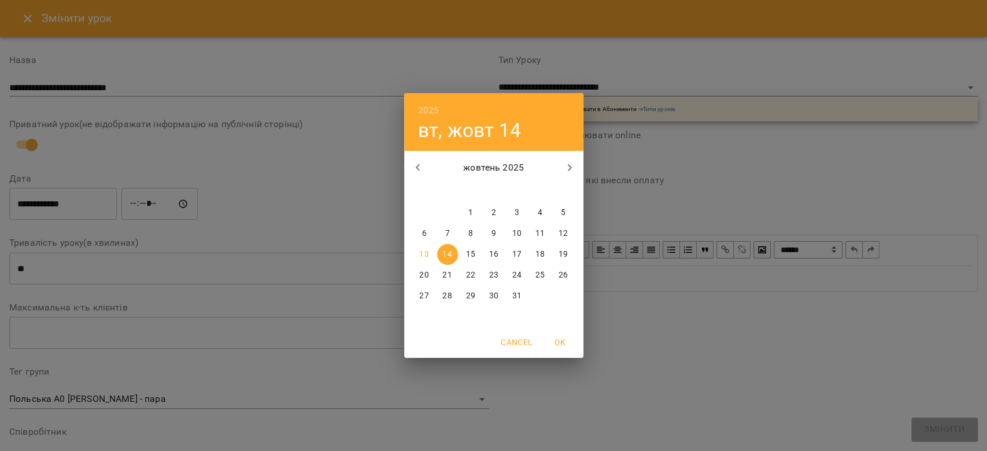  Describe the element at coordinates (448, 275) in the screenshot. I see `button: 21` at that location.